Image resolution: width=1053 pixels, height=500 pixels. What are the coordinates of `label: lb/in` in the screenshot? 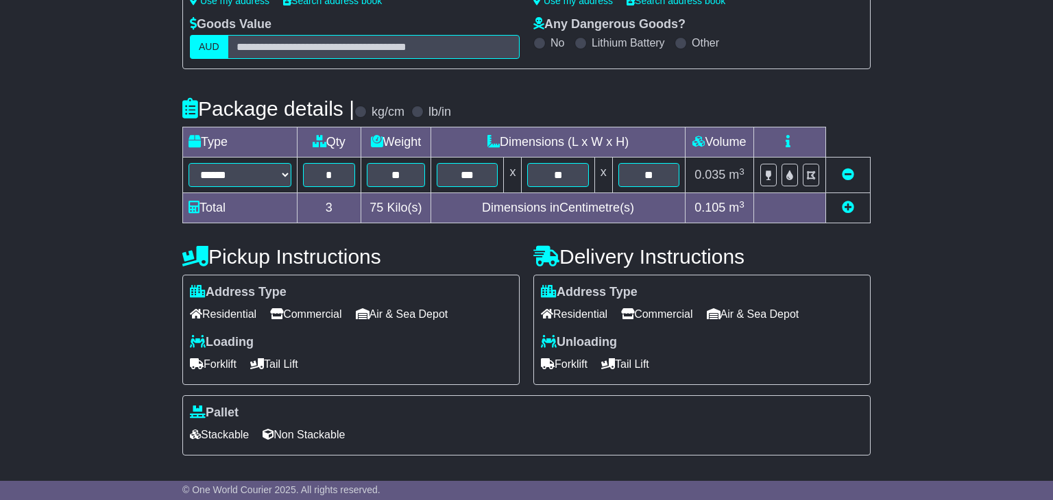 It's located at (439, 112).